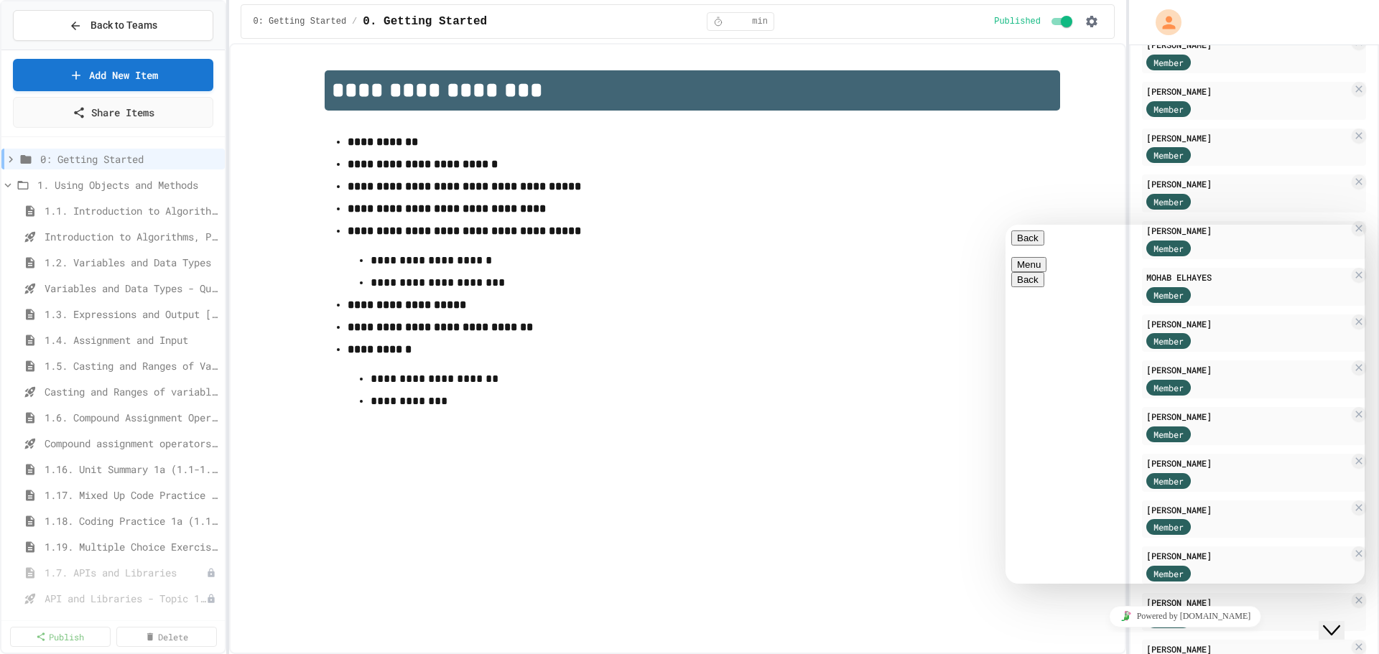 Image resolution: width=1379 pixels, height=654 pixels. Describe the element at coordinates (23, 40) in the screenshot. I see `span: Menu` at that location.